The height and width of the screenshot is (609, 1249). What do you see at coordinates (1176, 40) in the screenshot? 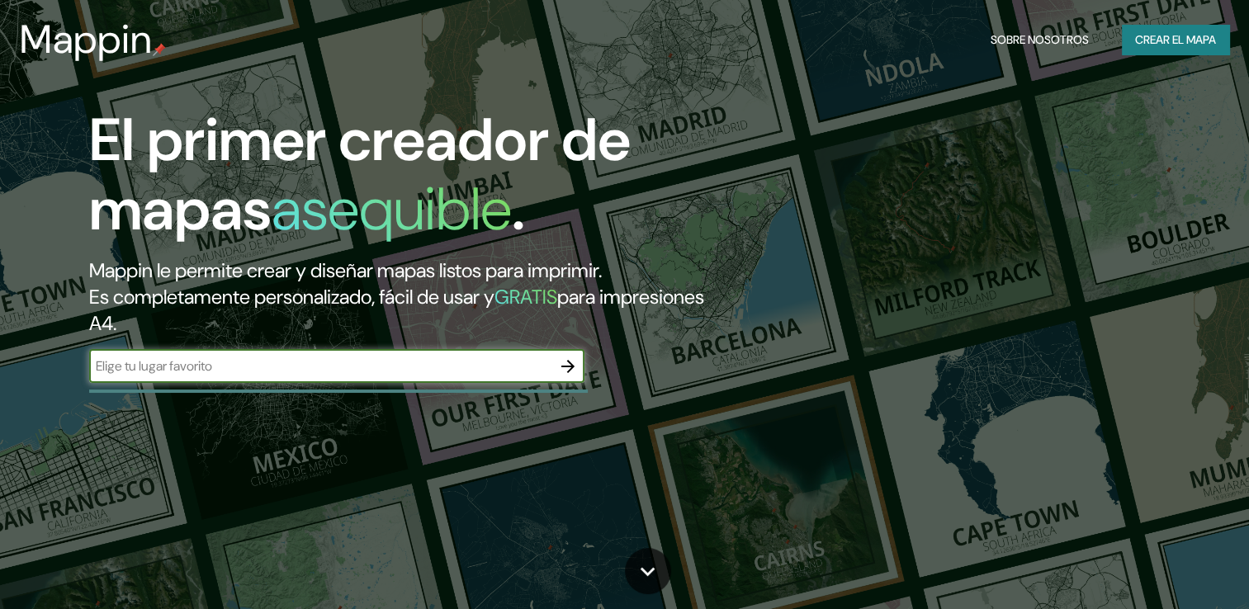
I see `button: Crear el mapa` at bounding box center [1176, 40].